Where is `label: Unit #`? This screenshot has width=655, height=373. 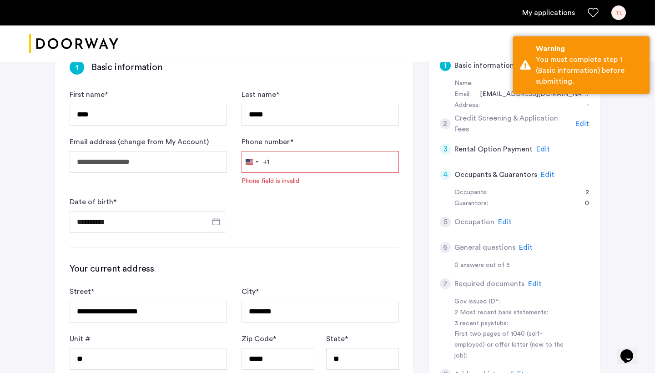
label: Unit # is located at coordinates (80, 339).